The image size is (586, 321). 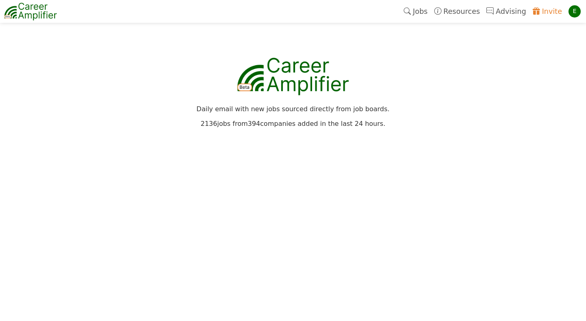 What do you see at coordinates (293, 109) in the screenshot?
I see `div: Daily email with new jobs sourced directly from job boards.` at bounding box center [293, 109].